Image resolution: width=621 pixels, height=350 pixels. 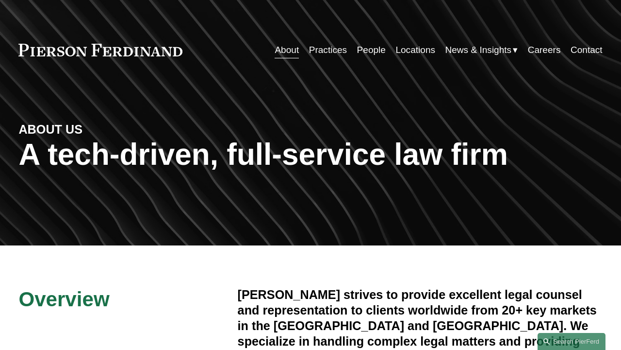 What do you see at coordinates (478, 50) in the screenshot?
I see `span: News & Insights` at bounding box center [478, 50].